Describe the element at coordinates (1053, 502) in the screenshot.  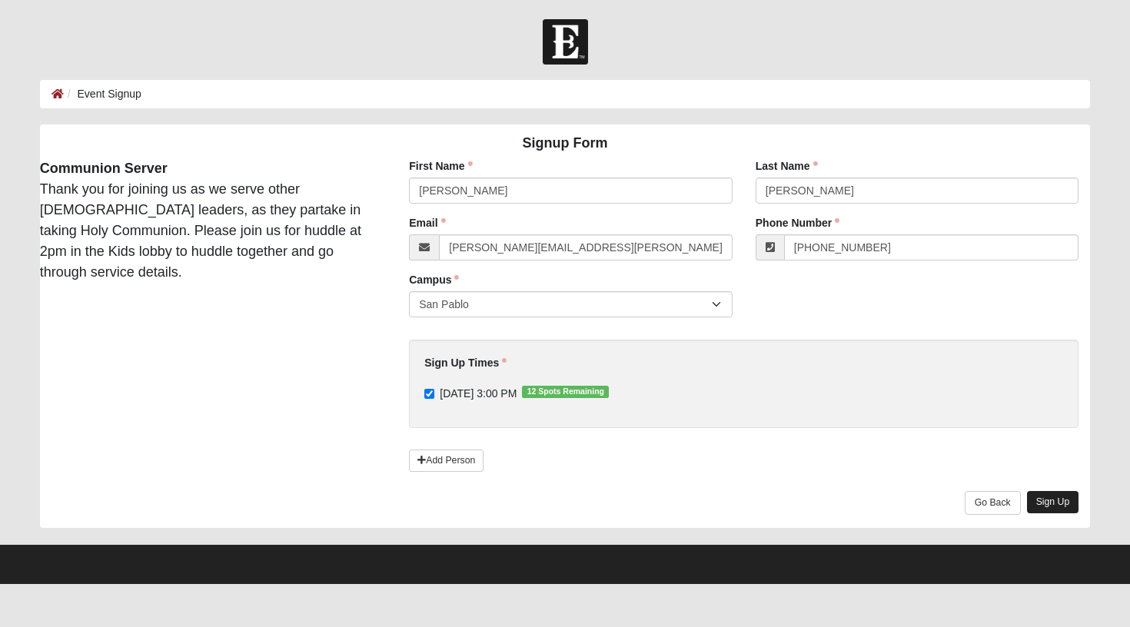
I see `a: Sign Up` at that location.